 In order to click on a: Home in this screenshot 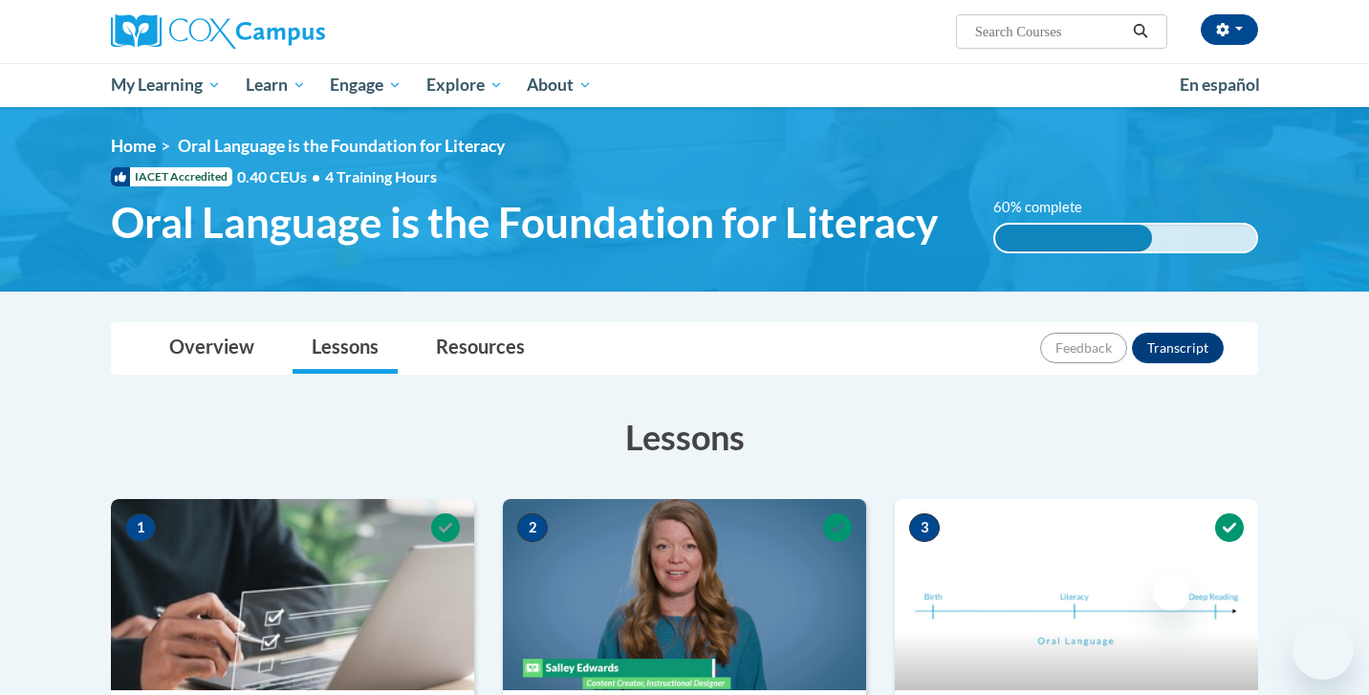, I will do `click(133, 145)`.